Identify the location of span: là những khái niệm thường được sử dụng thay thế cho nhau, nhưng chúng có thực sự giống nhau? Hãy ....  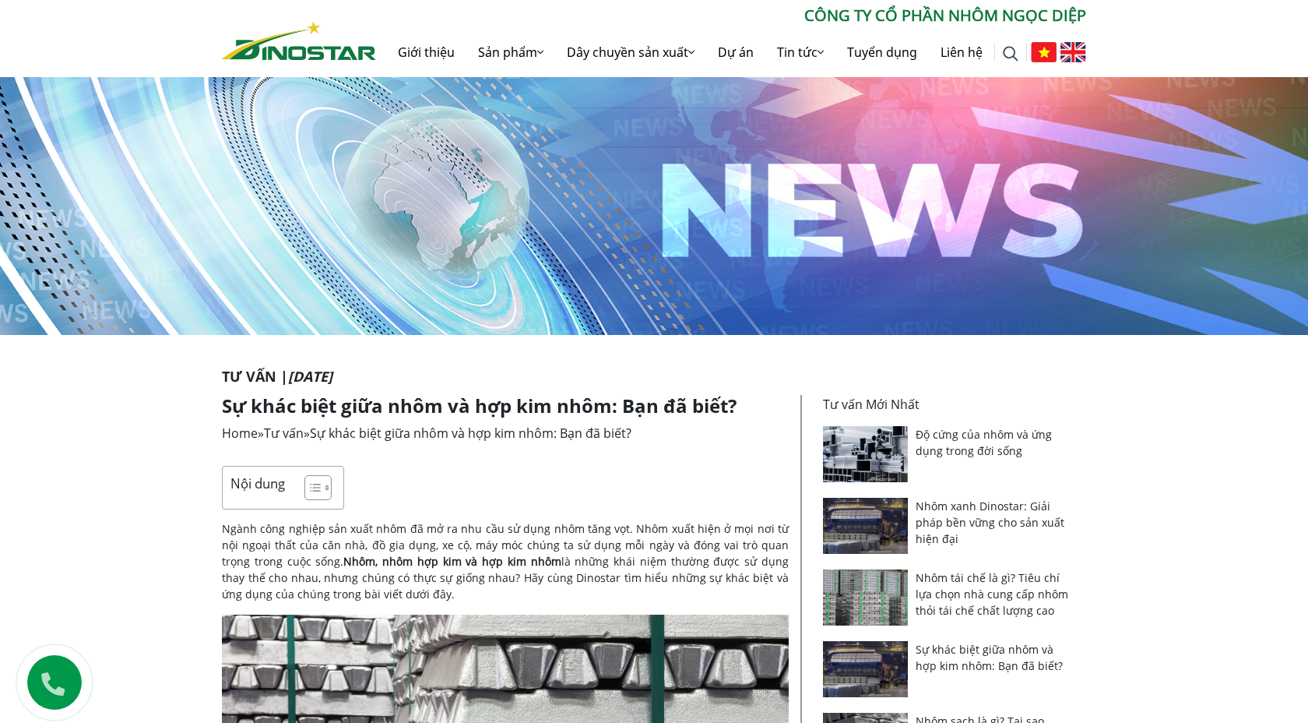
(505, 577).